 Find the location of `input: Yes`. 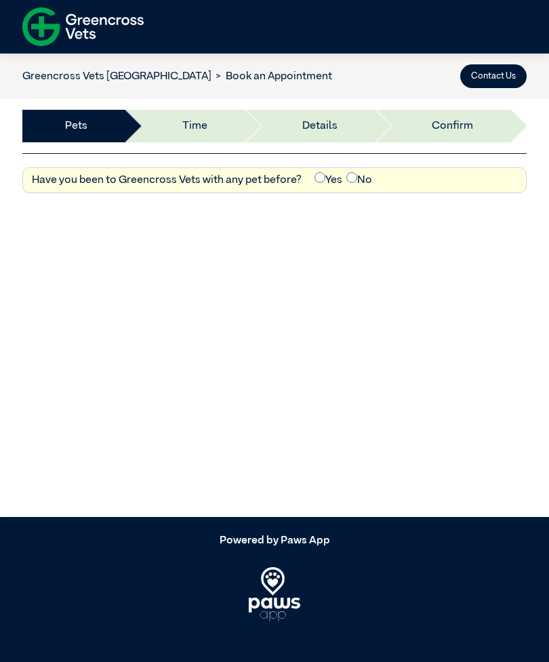

input: Yes is located at coordinates (320, 178).